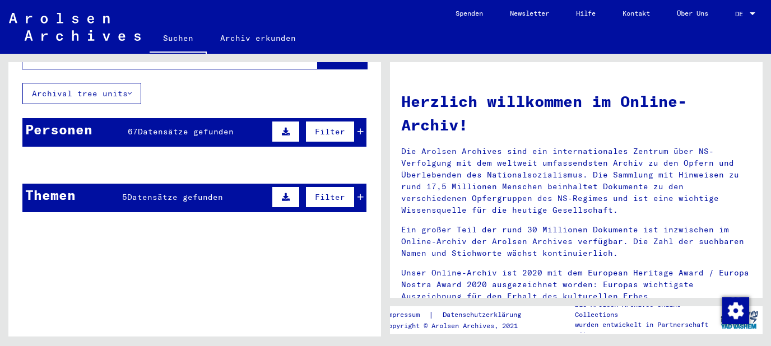  Describe the element at coordinates (576, 181) in the screenshot. I see `p: Die Arolsen Archives sind ein internationales Zentrum über NS-Verfolgung mit dem weltweit umfasse...` at that location.